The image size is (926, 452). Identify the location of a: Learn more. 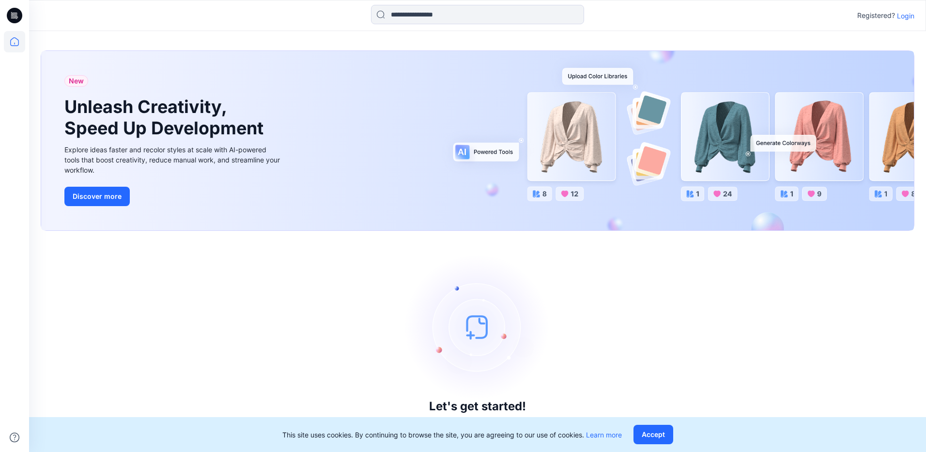
(604, 434).